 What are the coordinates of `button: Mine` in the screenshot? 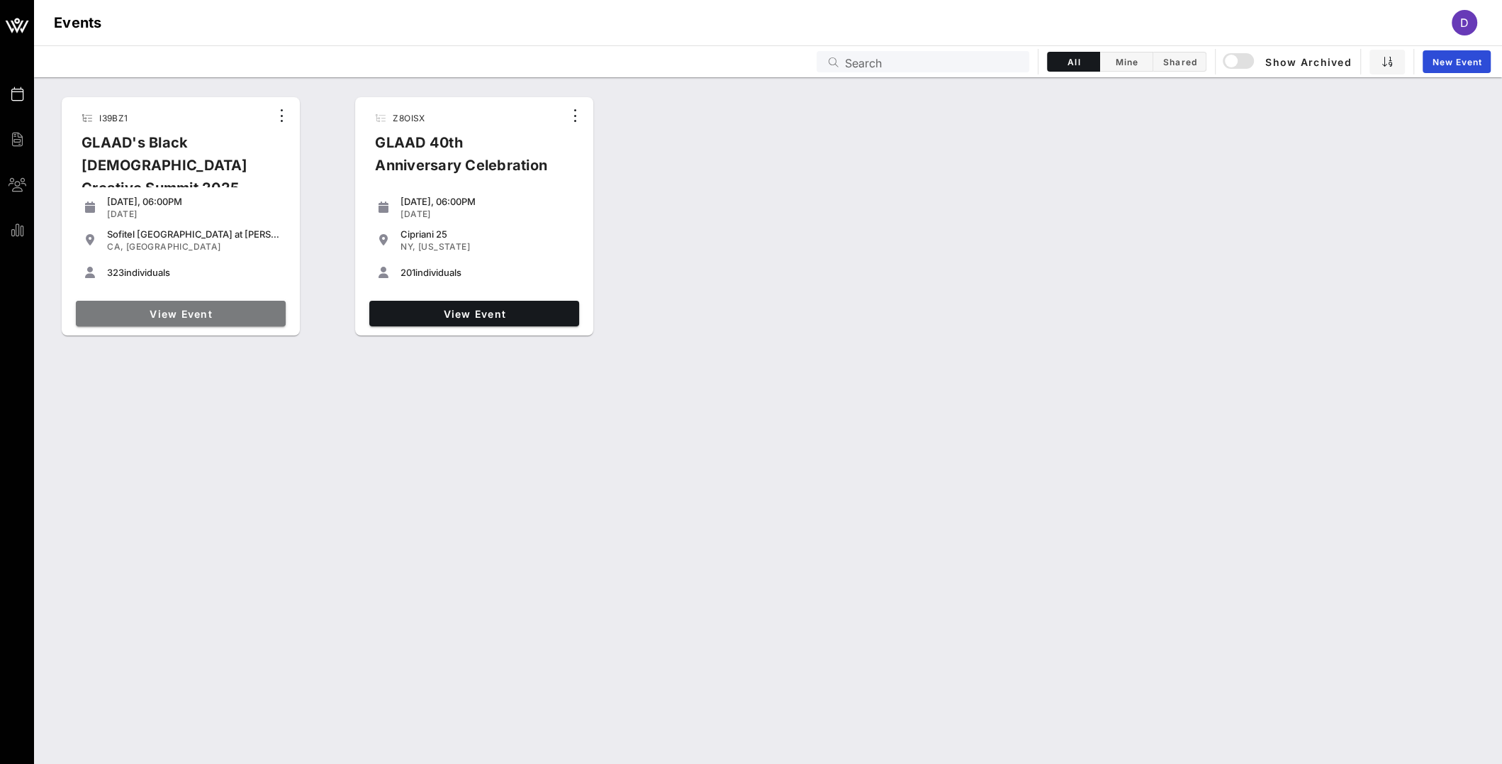 It's located at (1127, 62).